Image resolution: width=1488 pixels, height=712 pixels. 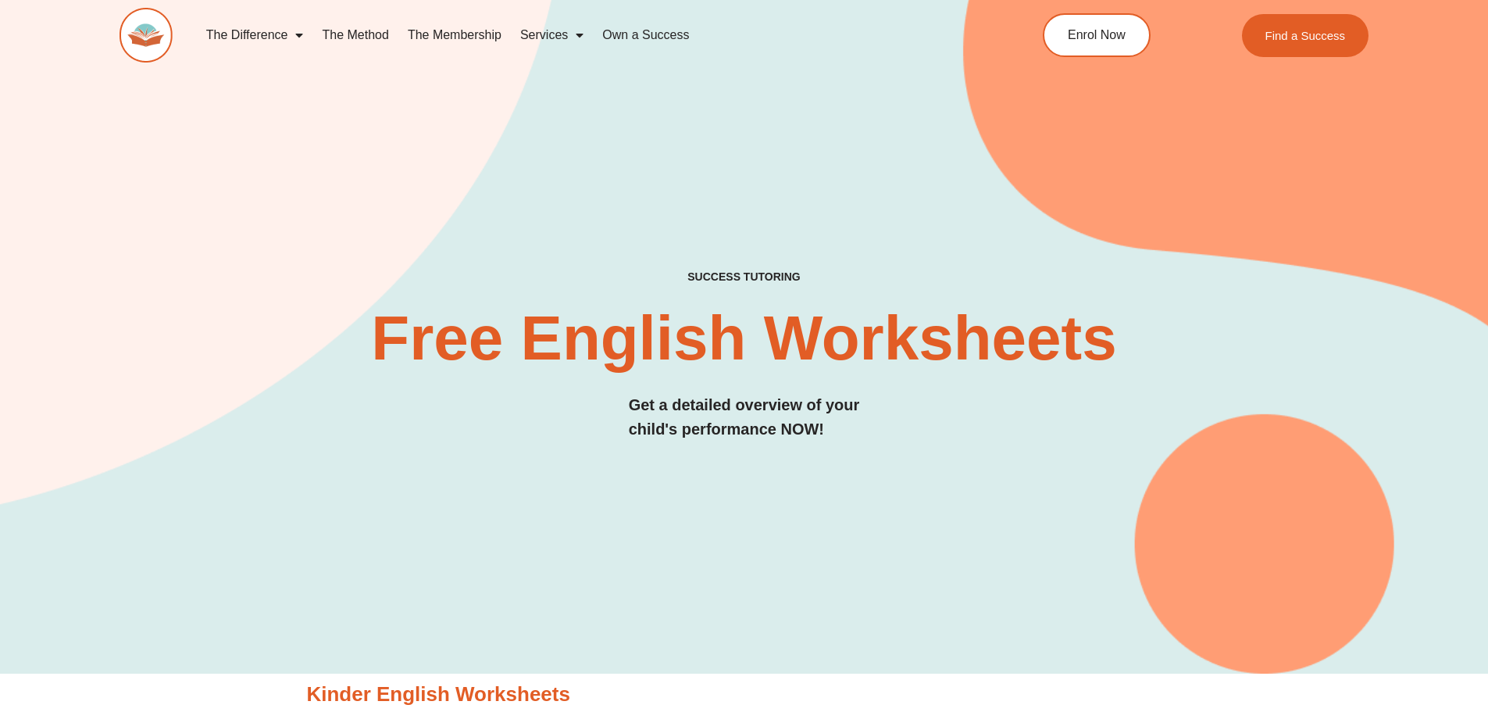 I want to click on h2: Free English Worksheets​, so click(x=744, y=338).